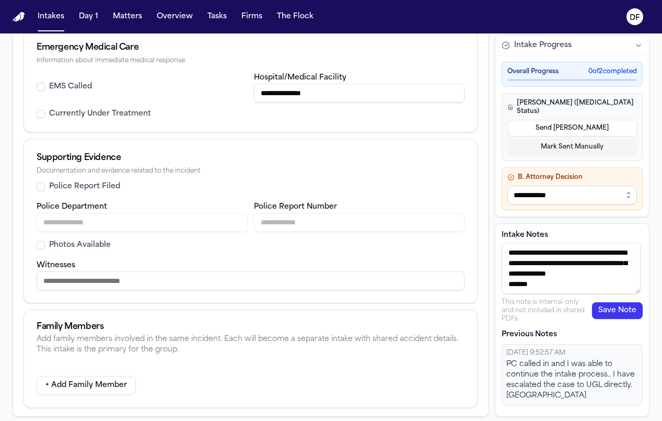 The width and height of the screenshot is (662, 421). What do you see at coordinates (295, 17) in the screenshot?
I see `a: The Flock` at bounding box center [295, 17].